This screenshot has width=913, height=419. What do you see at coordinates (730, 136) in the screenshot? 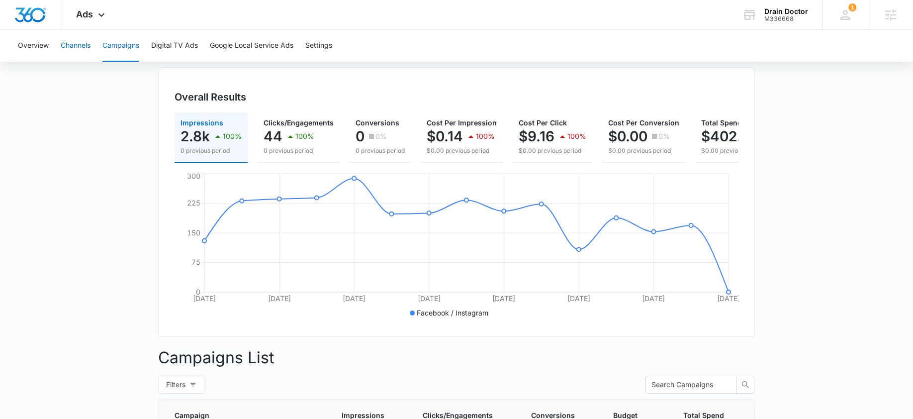
I see `p: $402.88` at bounding box center [730, 136].